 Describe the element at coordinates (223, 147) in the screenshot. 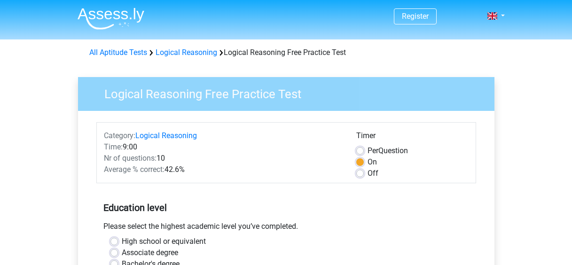

I see `div: 9:00` at that location.